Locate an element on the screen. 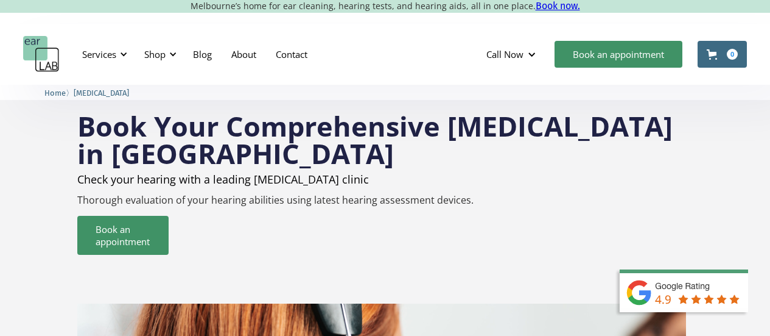 This screenshot has width=770, height=336. a: Open cart is located at coordinates (722, 54).